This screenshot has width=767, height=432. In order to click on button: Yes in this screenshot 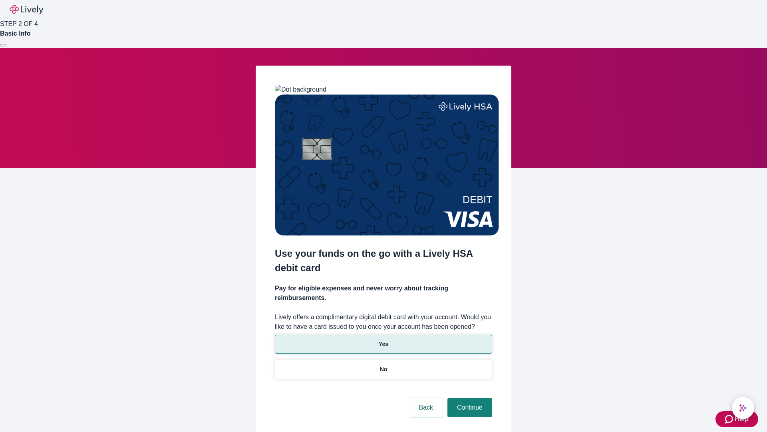, I will do `click(384, 344)`.